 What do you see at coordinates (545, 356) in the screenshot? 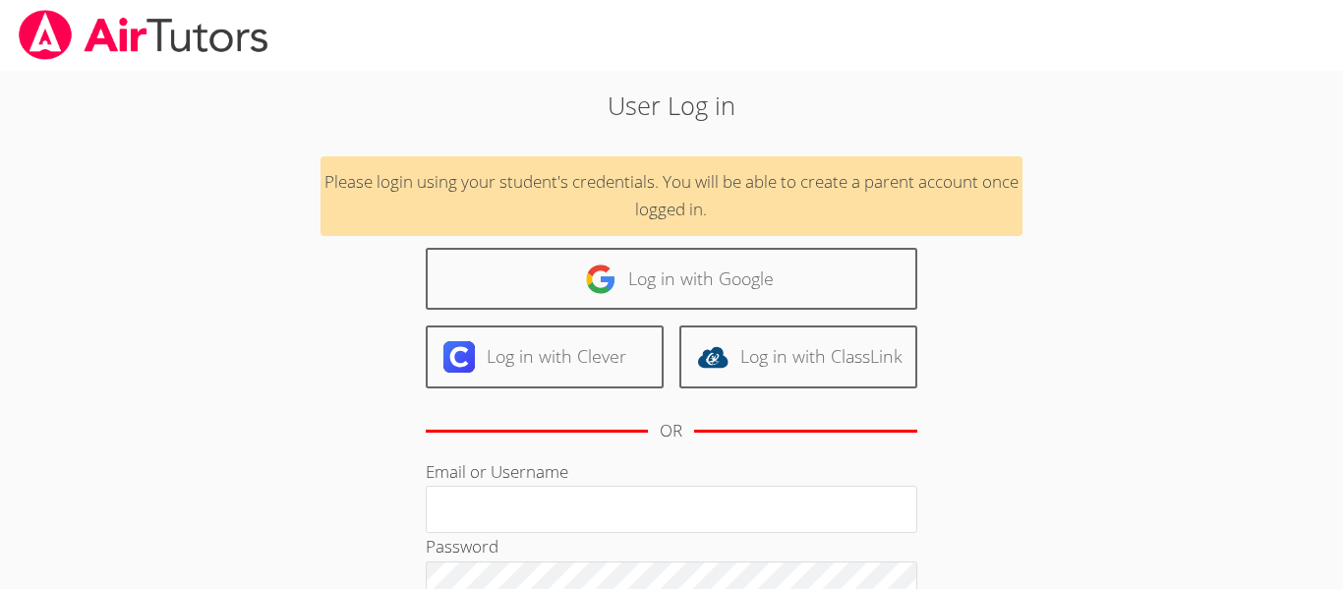
I see `a: Log in with Clever` at bounding box center [545, 356].